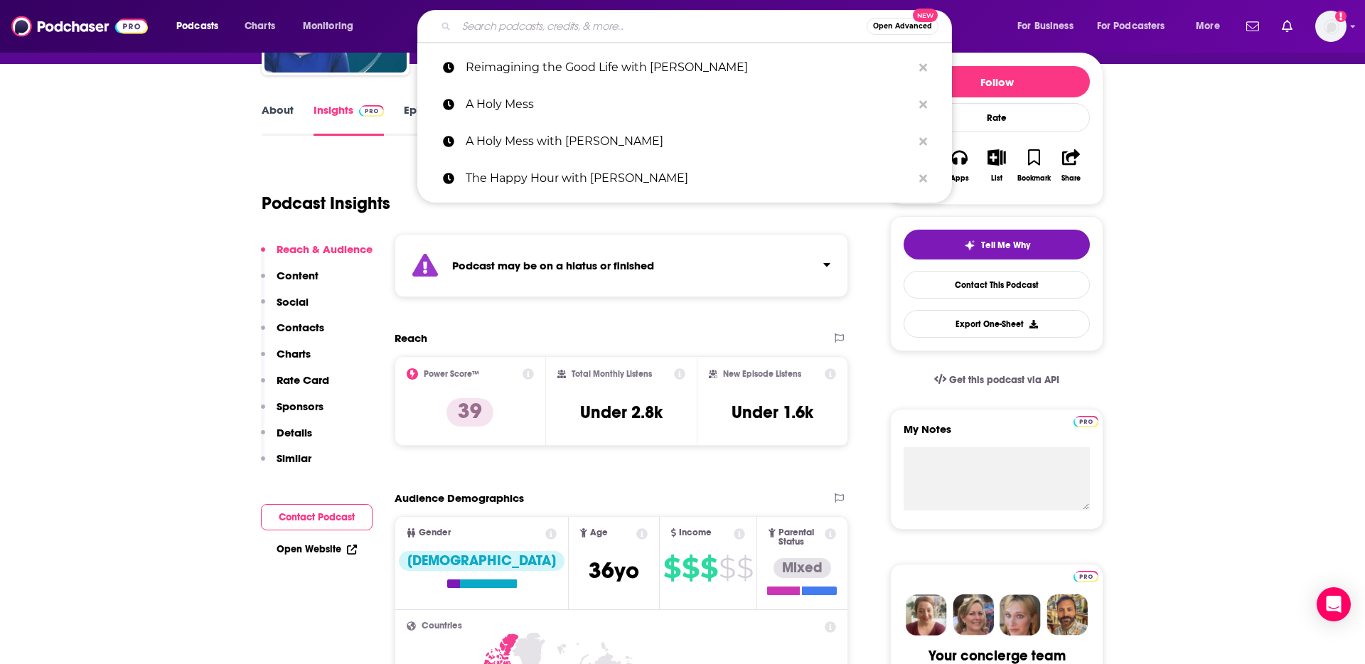 This screenshot has width=1365, height=664. I want to click on span: 36 yo, so click(614, 570).